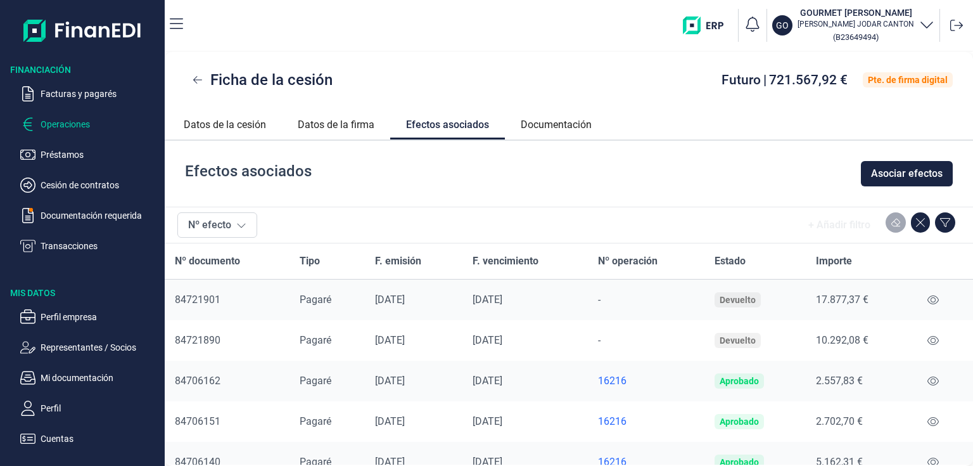  Describe the element at coordinates (90, 94) in the screenshot. I see `button: Facturas y pagarés` at that location.